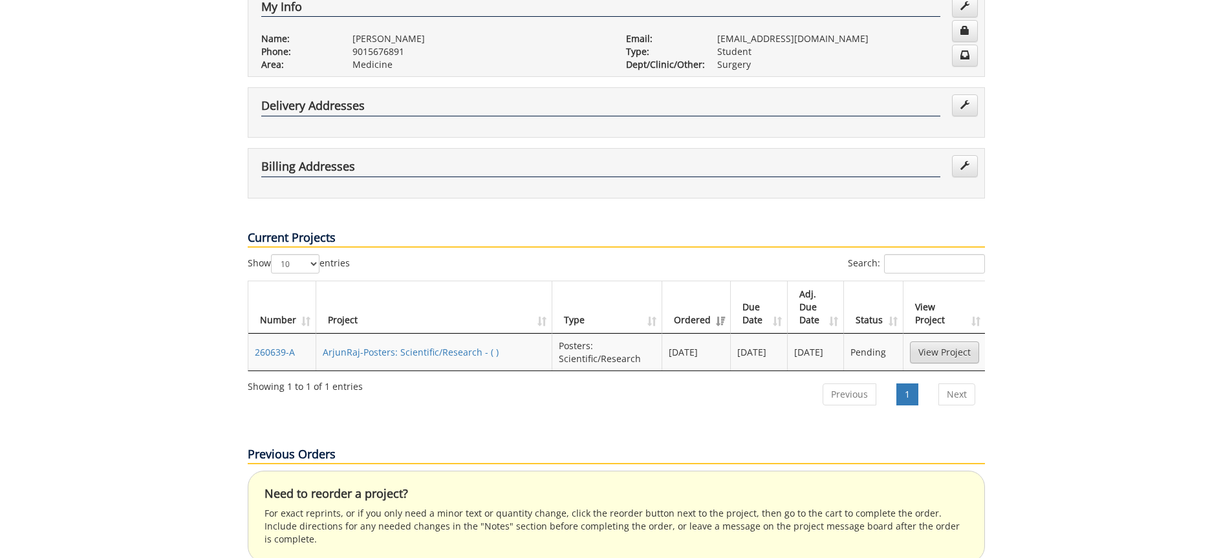  Describe the element at coordinates (282, 307) in the screenshot. I see `th: Number: activate to sort column ascending` at that location.